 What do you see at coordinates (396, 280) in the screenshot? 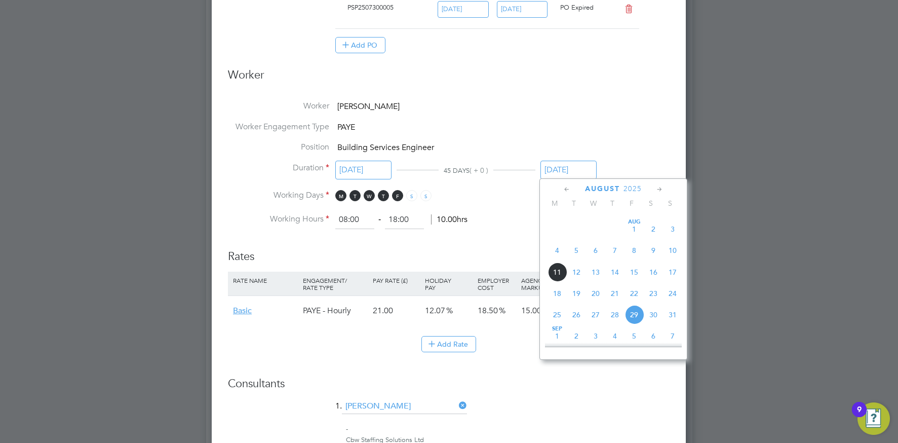
I see `div: Pay Rate (£)` at bounding box center [396, 280].